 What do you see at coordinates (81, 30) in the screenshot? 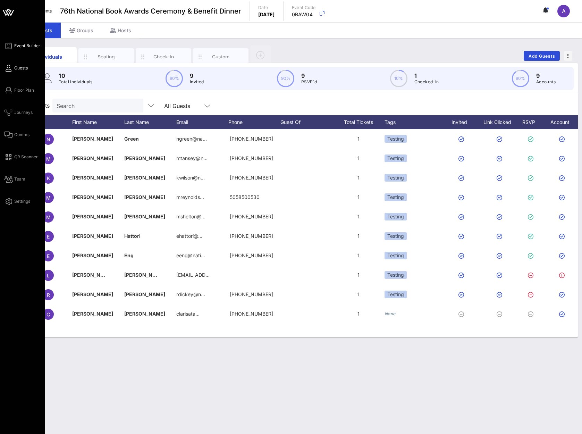
I see `div: Groups` at bounding box center [81, 30].